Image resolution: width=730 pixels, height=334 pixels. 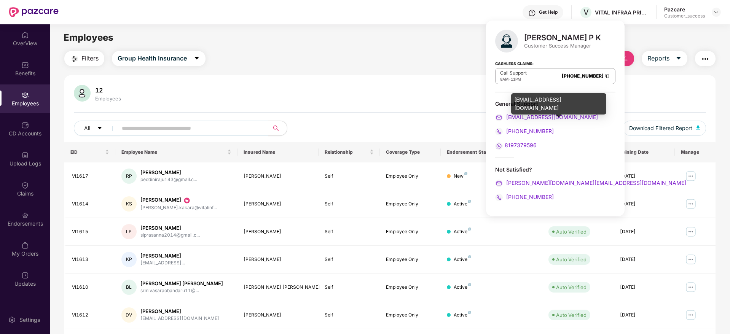 What do you see at coordinates (504, 79) in the screenshot?
I see `span: 8AM` at bounding box center [504, 79].